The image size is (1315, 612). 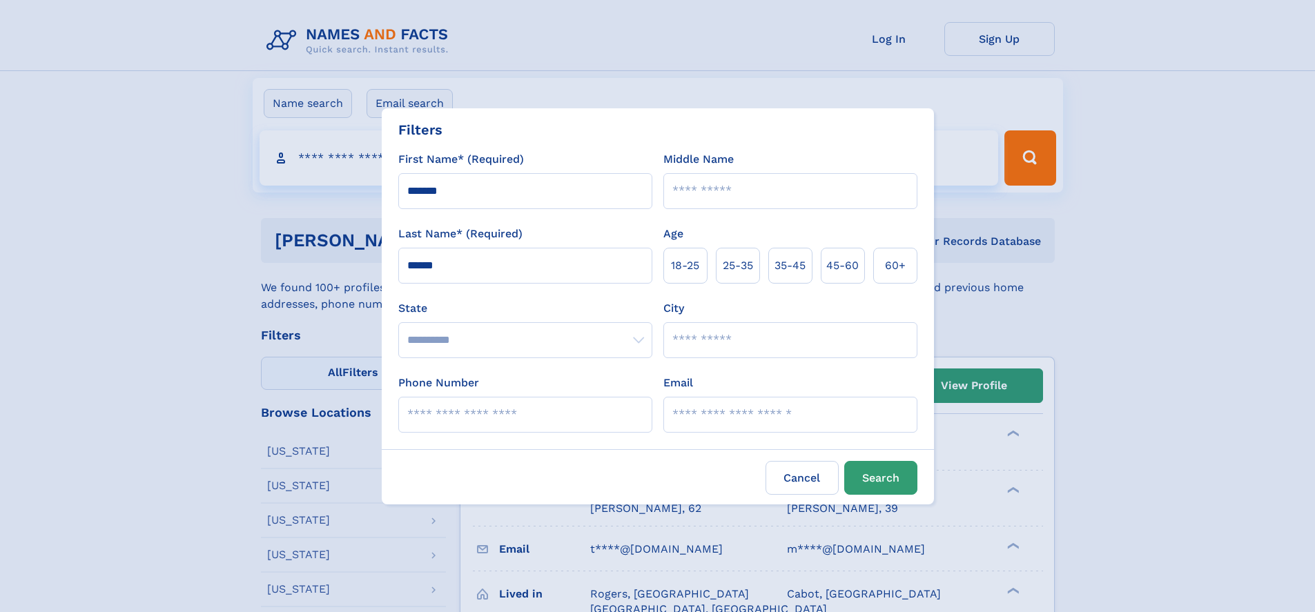 What do you see at coordinates (802, 478) in the screenshot?
I see `label: Cancel` at bounding box center [802, 478].